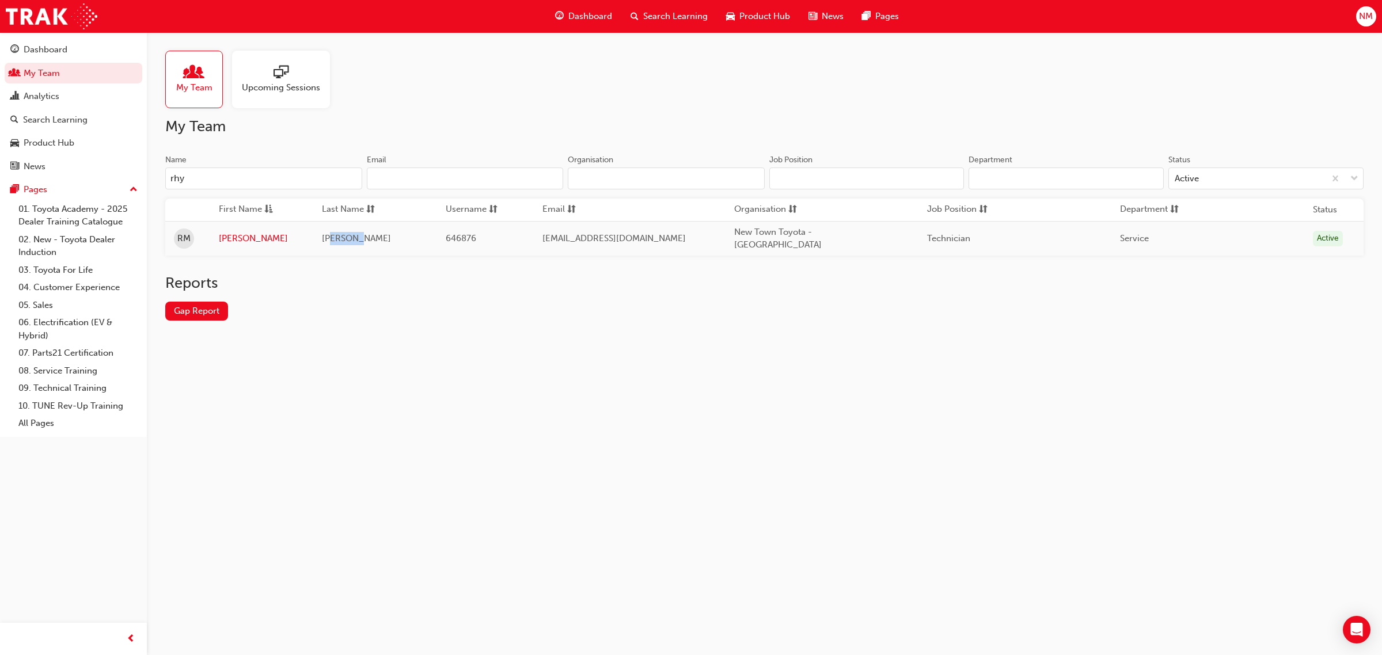 Image resolution: width=1382 pixels, height=655 pixels. I want to click on th: Status, so click(1325, 210).